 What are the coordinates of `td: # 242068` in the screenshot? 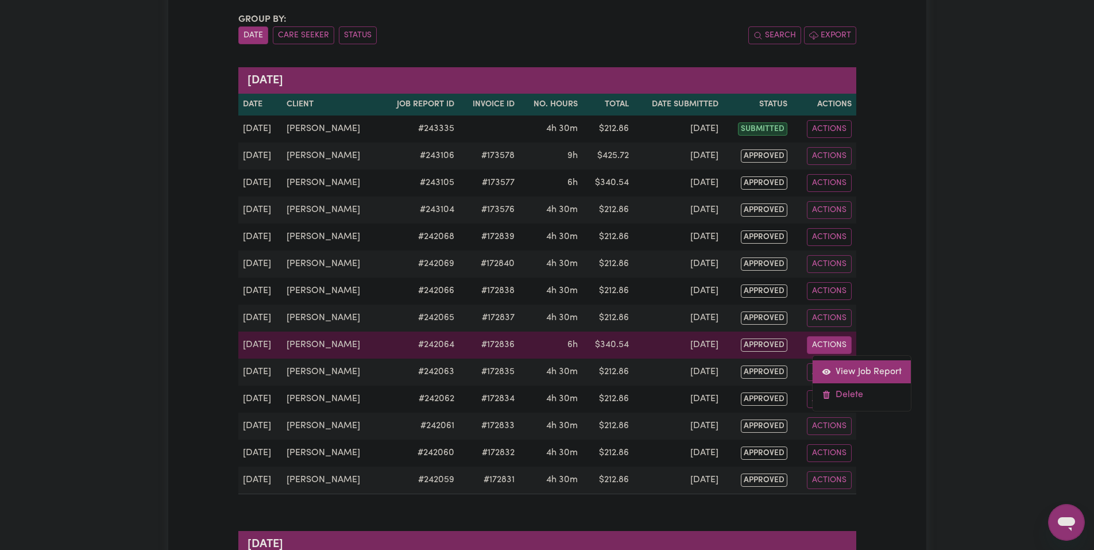 It's located at (419, 237).